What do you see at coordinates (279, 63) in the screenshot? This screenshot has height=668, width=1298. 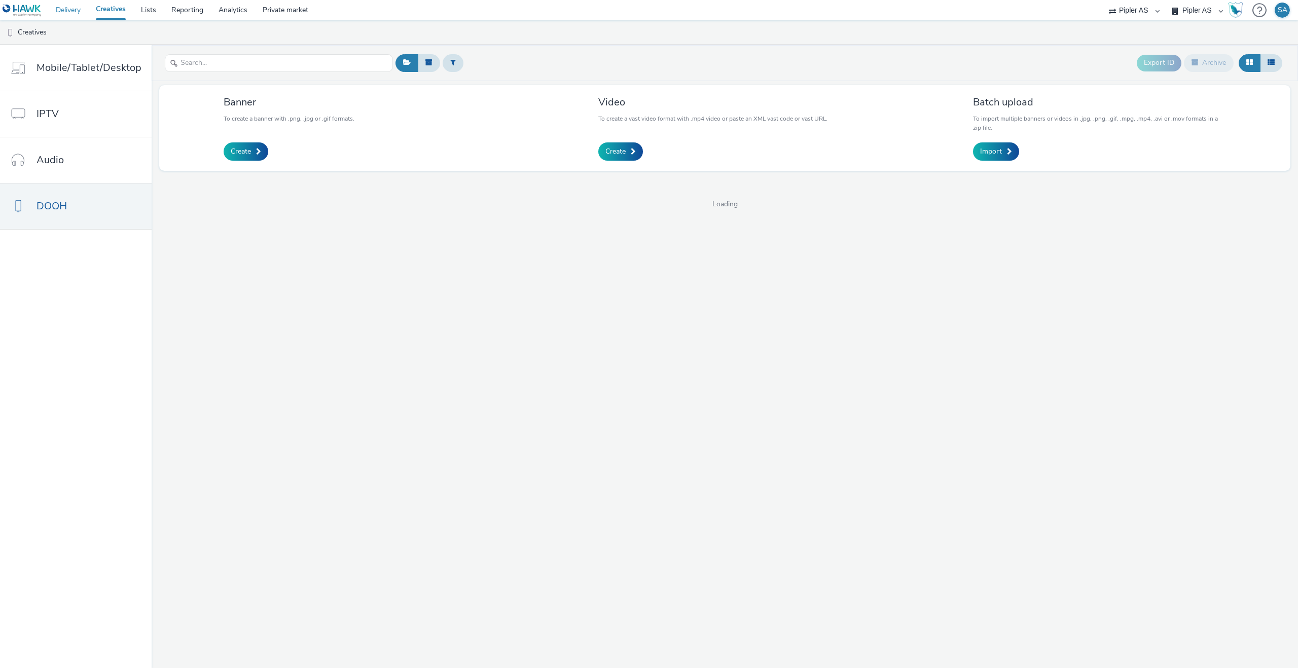 I see `input: Search...` at bounding box center [279, 63].